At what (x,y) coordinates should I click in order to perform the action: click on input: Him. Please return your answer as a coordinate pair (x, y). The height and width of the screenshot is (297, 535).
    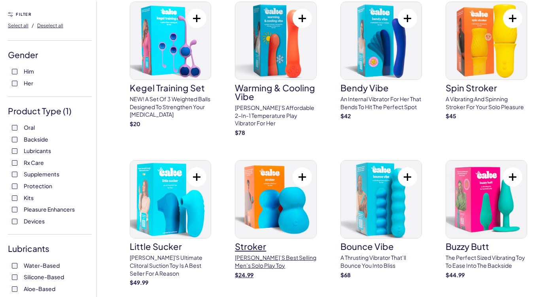
    Looking at the image, I should click on (15, 72).